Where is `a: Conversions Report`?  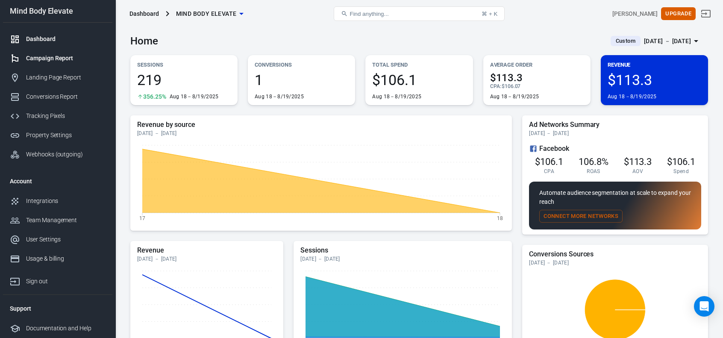 a: Conversions Report is located at coordinates (58, 97).